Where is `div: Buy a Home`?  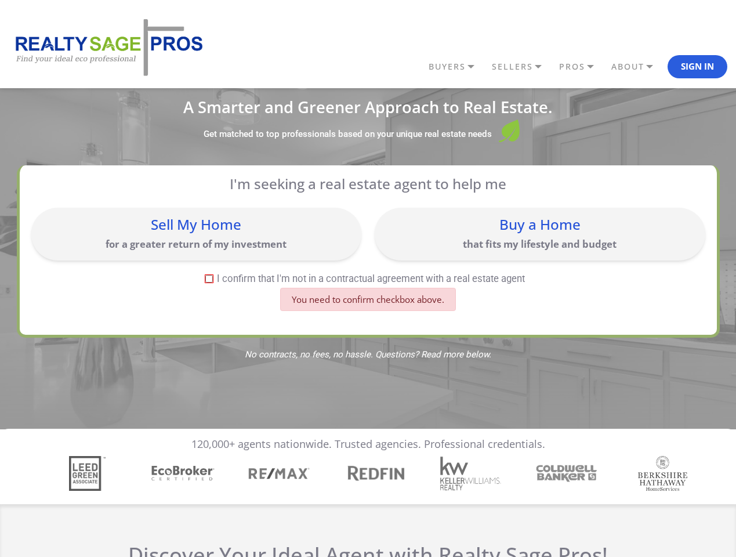
div: Buy a Home is located at coordinates (539, 224).